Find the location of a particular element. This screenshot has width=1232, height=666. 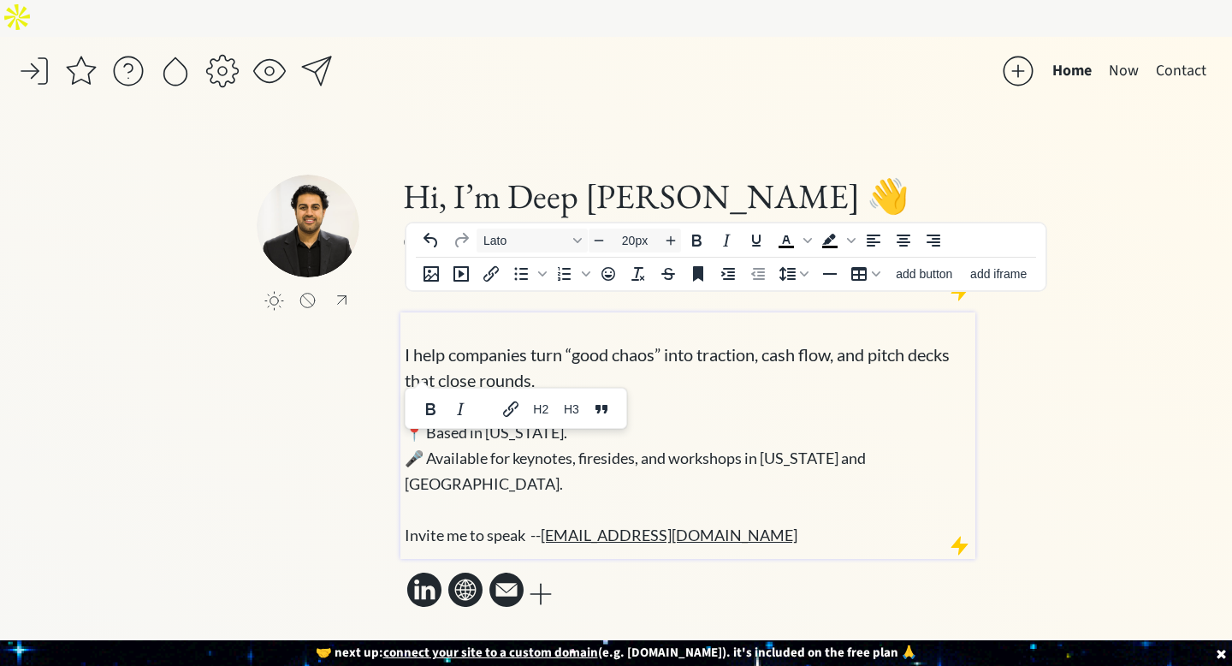

button: Increase font size is located at coordinates (671, 240).